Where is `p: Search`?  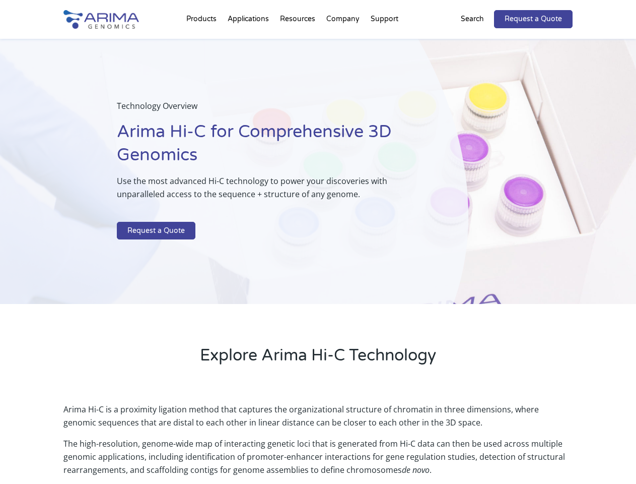 p: Search is located at coordinates (472, 19).